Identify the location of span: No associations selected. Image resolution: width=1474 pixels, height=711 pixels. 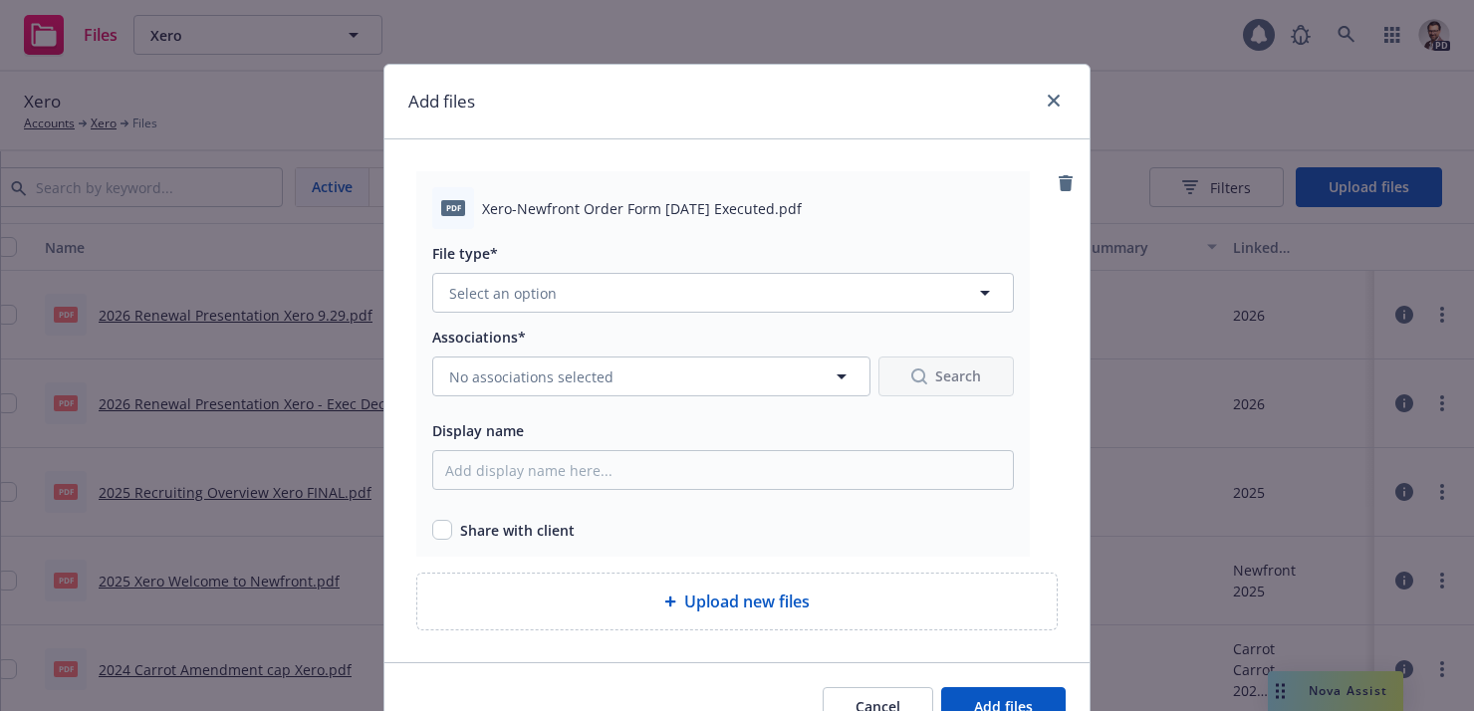
(531, 376).